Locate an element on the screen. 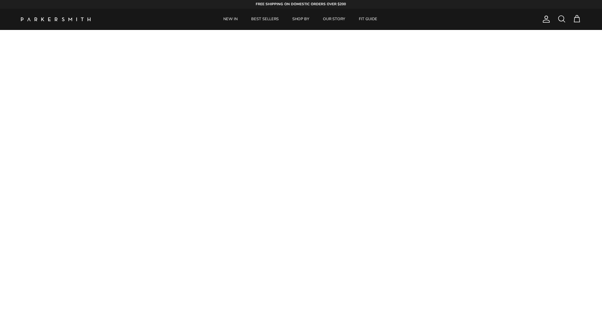 This screenshot has width=602, height=318. a: FIT GUIDE is located at coordinates (368, 19).